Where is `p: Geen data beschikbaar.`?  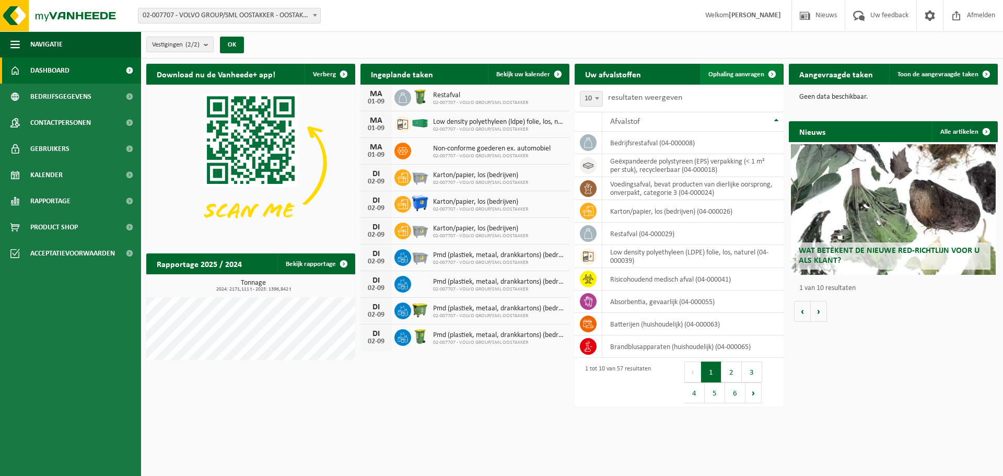
p: Geen data beschikbaar. is located at coordinates (893, 97).